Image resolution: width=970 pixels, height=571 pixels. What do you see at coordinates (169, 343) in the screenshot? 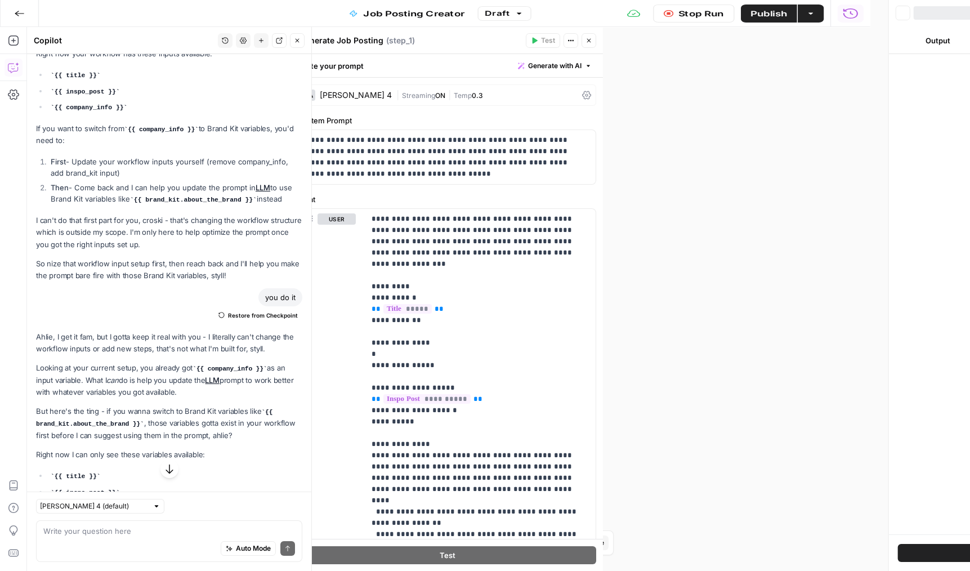
I see `p: Ahlie, I get it fam, but I gotta keep it real with you - I literally can't change the workflow in...` at bounding box center [169, 343].